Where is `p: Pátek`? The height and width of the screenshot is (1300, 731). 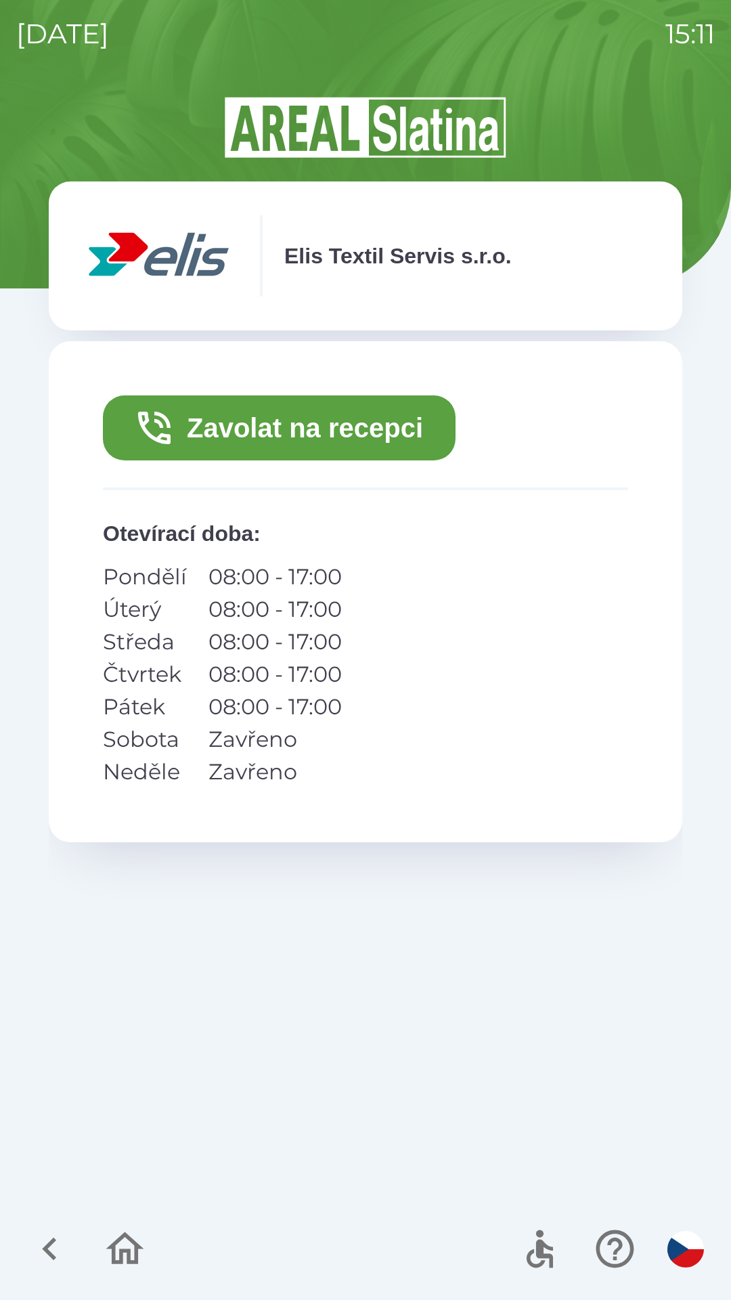 p: Pátek is located at coordinates (145, 707).